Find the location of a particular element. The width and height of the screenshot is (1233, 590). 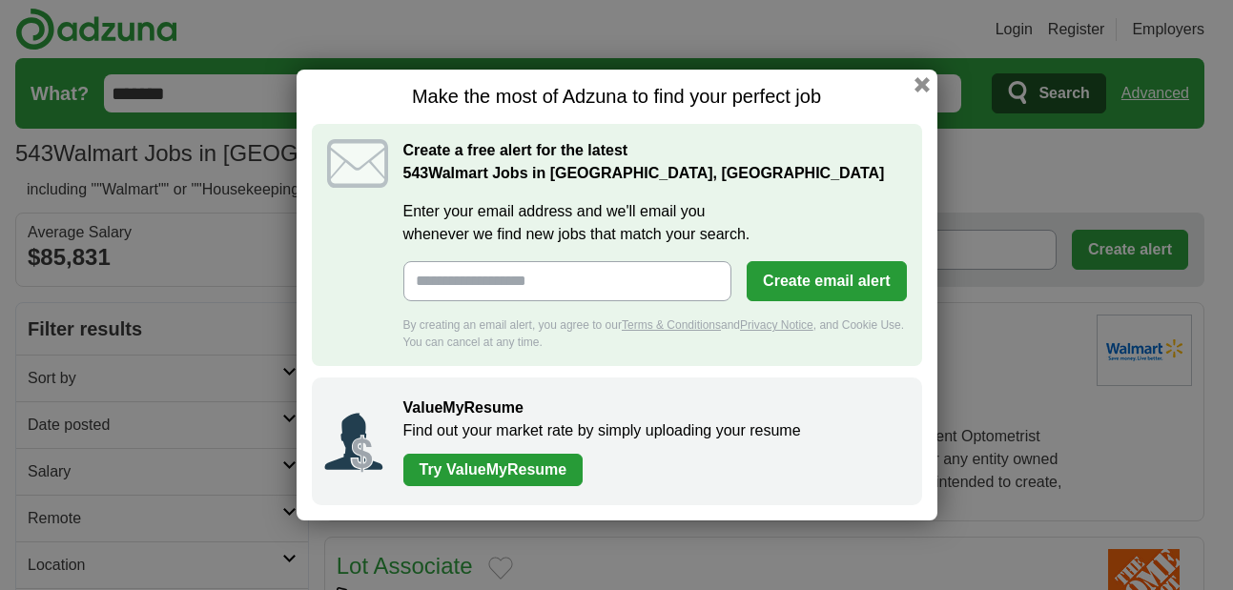

a: Terms & Conditions is located at coordinates (672, 325).